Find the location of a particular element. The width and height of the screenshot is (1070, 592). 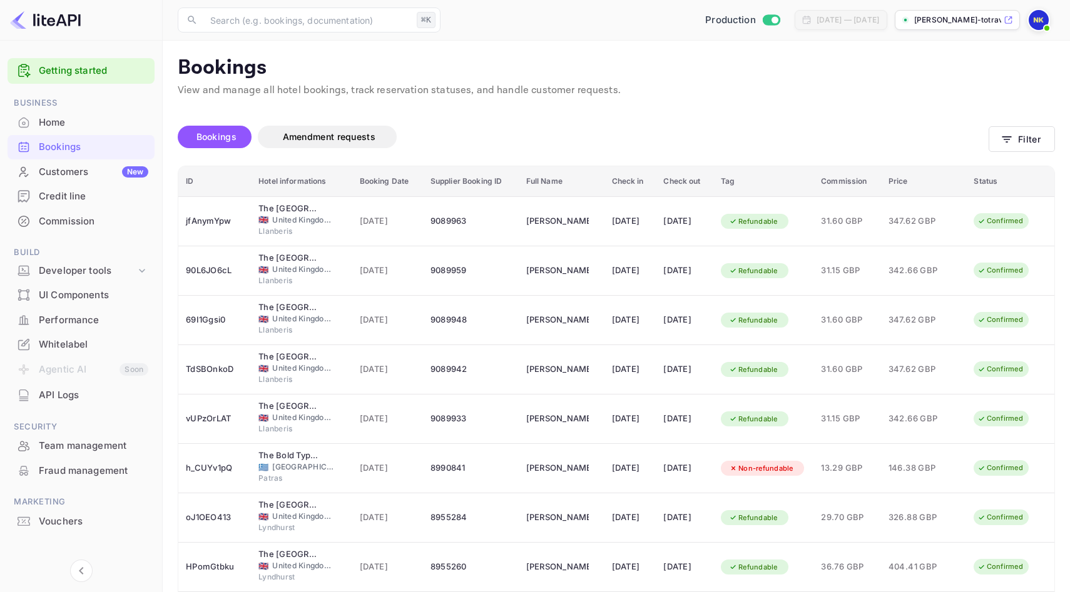

th: Tag is located at coordinates (763, 181).